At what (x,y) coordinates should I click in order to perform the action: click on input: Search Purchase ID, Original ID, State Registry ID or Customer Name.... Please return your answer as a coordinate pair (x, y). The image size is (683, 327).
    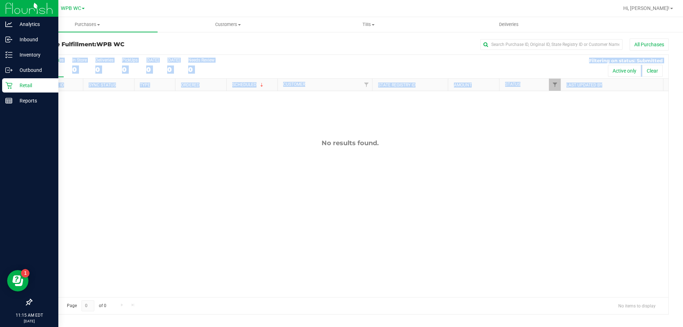
    Looking at the image, I should click on (552, 44).